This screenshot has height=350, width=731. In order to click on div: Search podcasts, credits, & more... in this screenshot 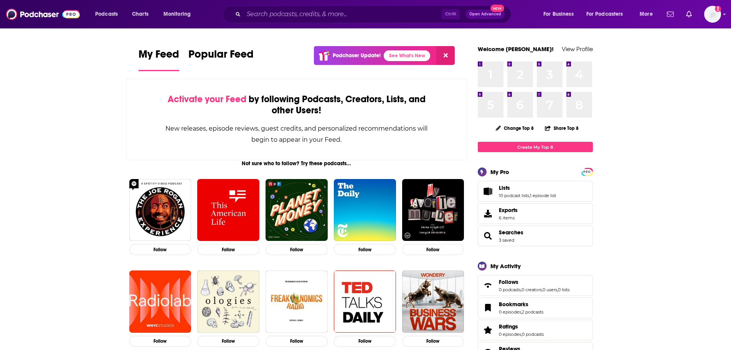, I will do `click(374, 14)`.